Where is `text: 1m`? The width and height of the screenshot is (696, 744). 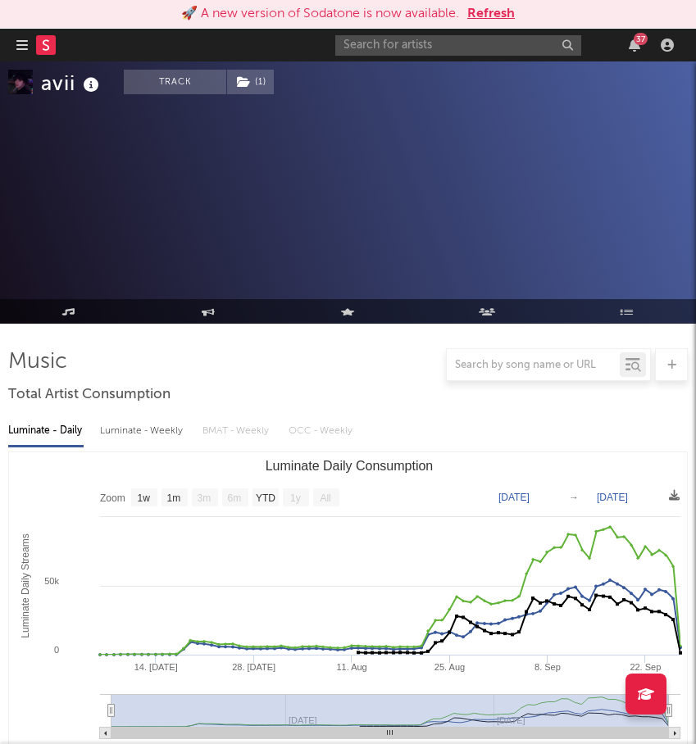 text: 1m is located at coordinates (174, 498).